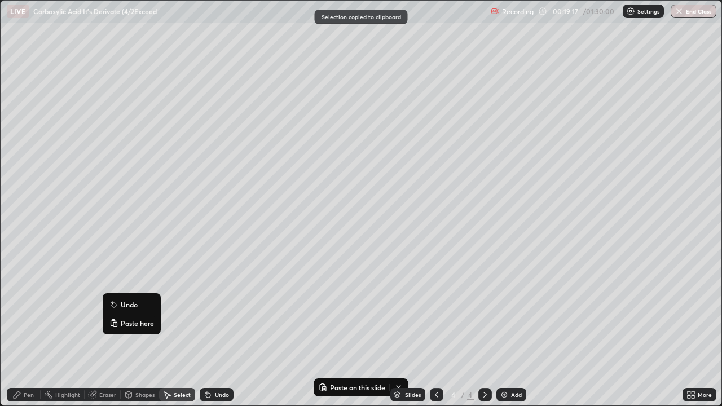  What do you see at coordinates (504, 395) in the screenshot?
I see `img: add-slide-button` at bounding box center [504, 395].